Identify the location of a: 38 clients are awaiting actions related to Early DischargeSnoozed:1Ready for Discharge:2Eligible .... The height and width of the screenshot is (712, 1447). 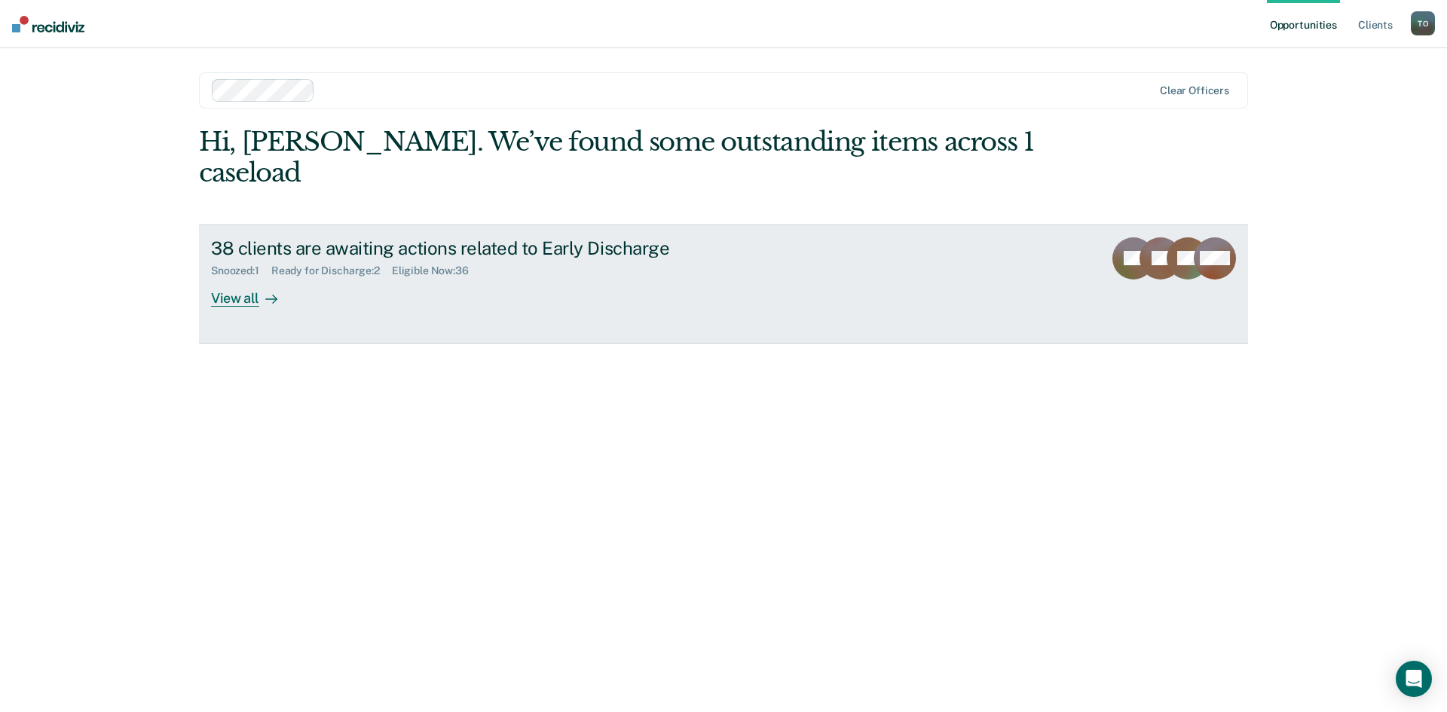
(724, 284).